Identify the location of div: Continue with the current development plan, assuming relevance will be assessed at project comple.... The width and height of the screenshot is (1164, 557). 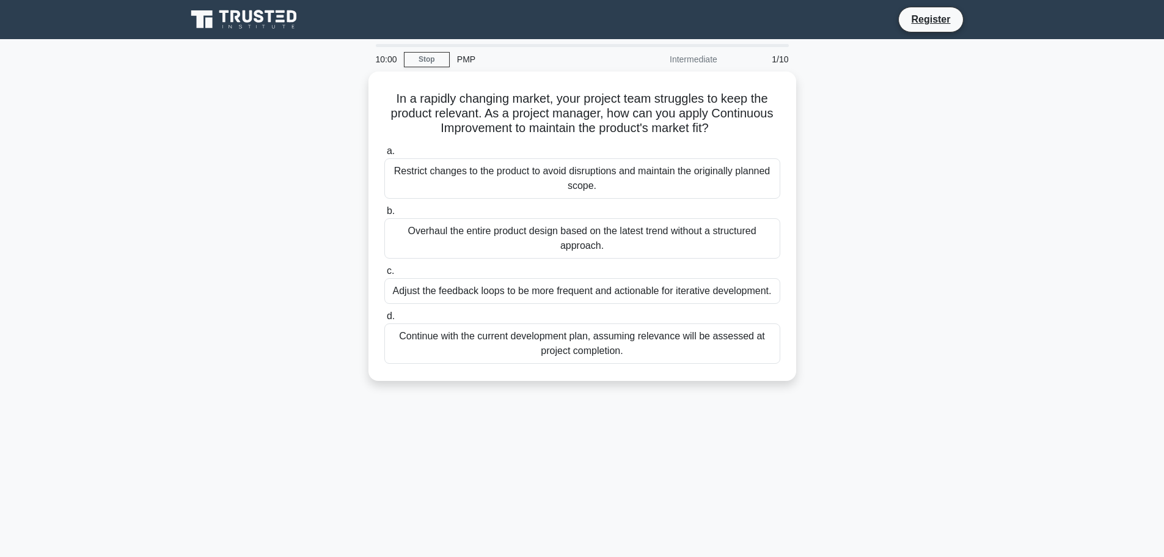
(582, 343).